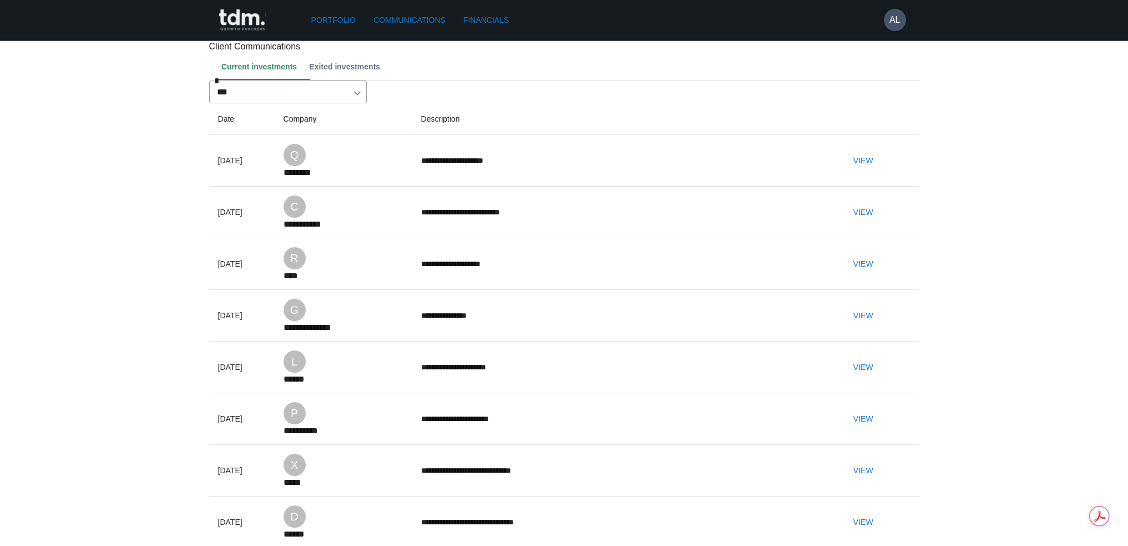 The image size is (1128, 546). I want to click on div: P, so click(295, 413).